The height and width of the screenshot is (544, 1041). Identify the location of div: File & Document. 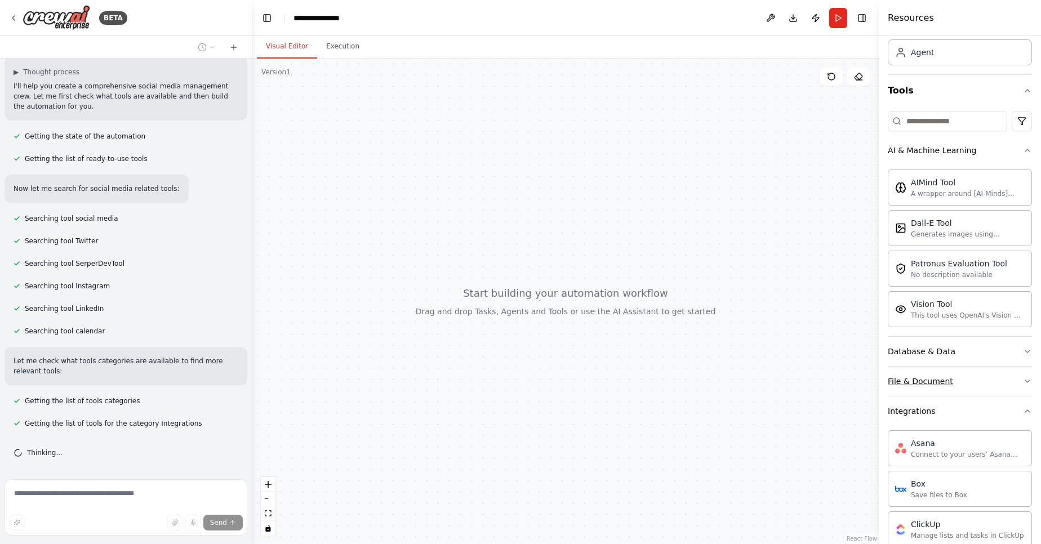
(920, 381).